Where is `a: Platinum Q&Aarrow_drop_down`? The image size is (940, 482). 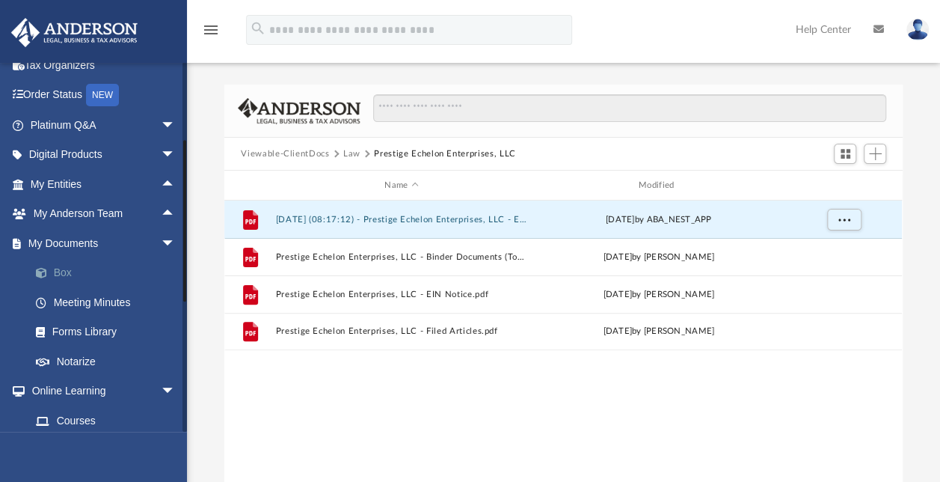
a: Platinum Q&Aarrow_drop_down is located at coordinates (104, 125).